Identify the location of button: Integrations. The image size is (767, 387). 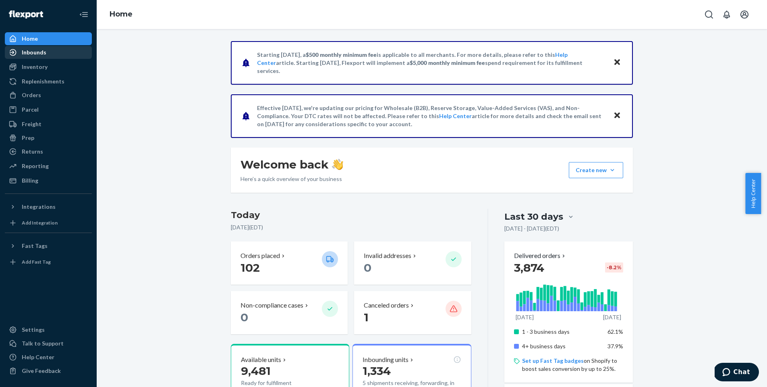
(48, 207).